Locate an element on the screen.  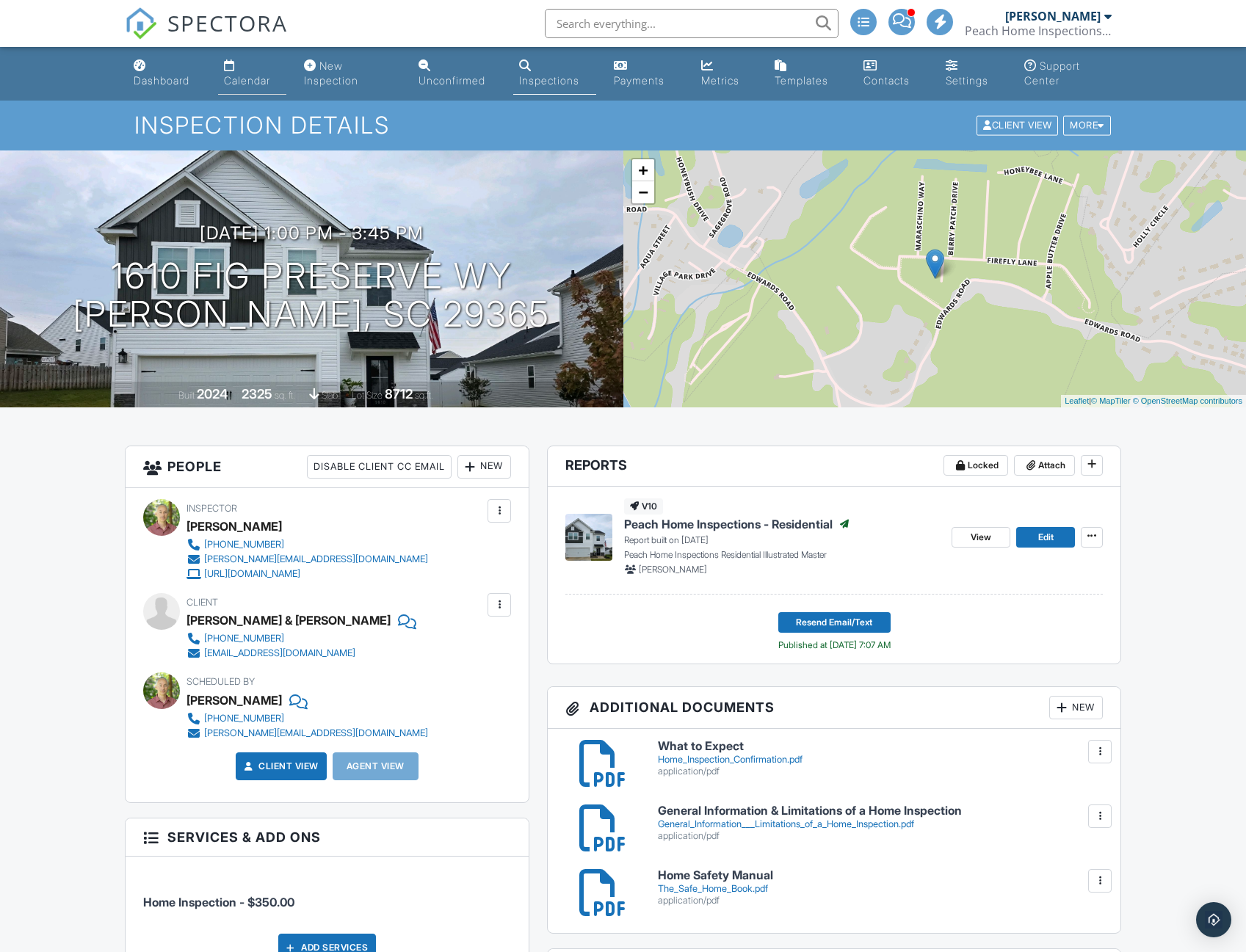
span: SPECTORA is located at coordinates (228, 23).